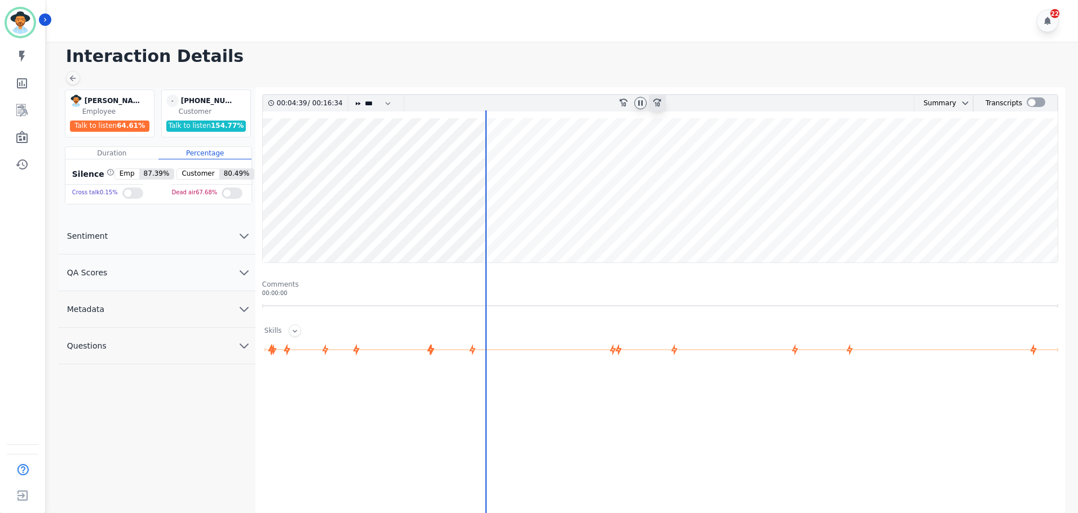  I want to click on div: Employee, so click(117, 112).